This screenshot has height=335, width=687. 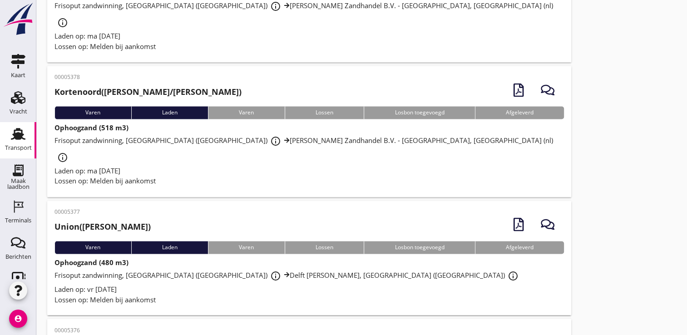 I want to click on div: Kaart, so click(x=18, y=75).